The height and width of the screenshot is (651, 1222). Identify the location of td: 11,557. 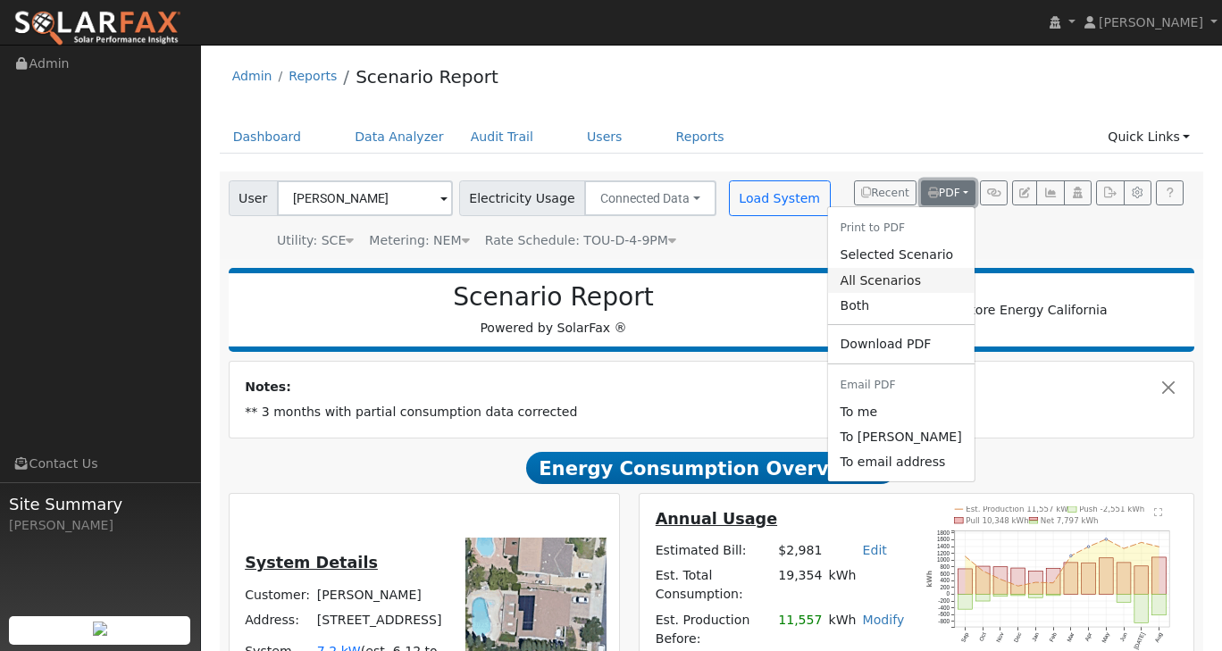
(800, 629).